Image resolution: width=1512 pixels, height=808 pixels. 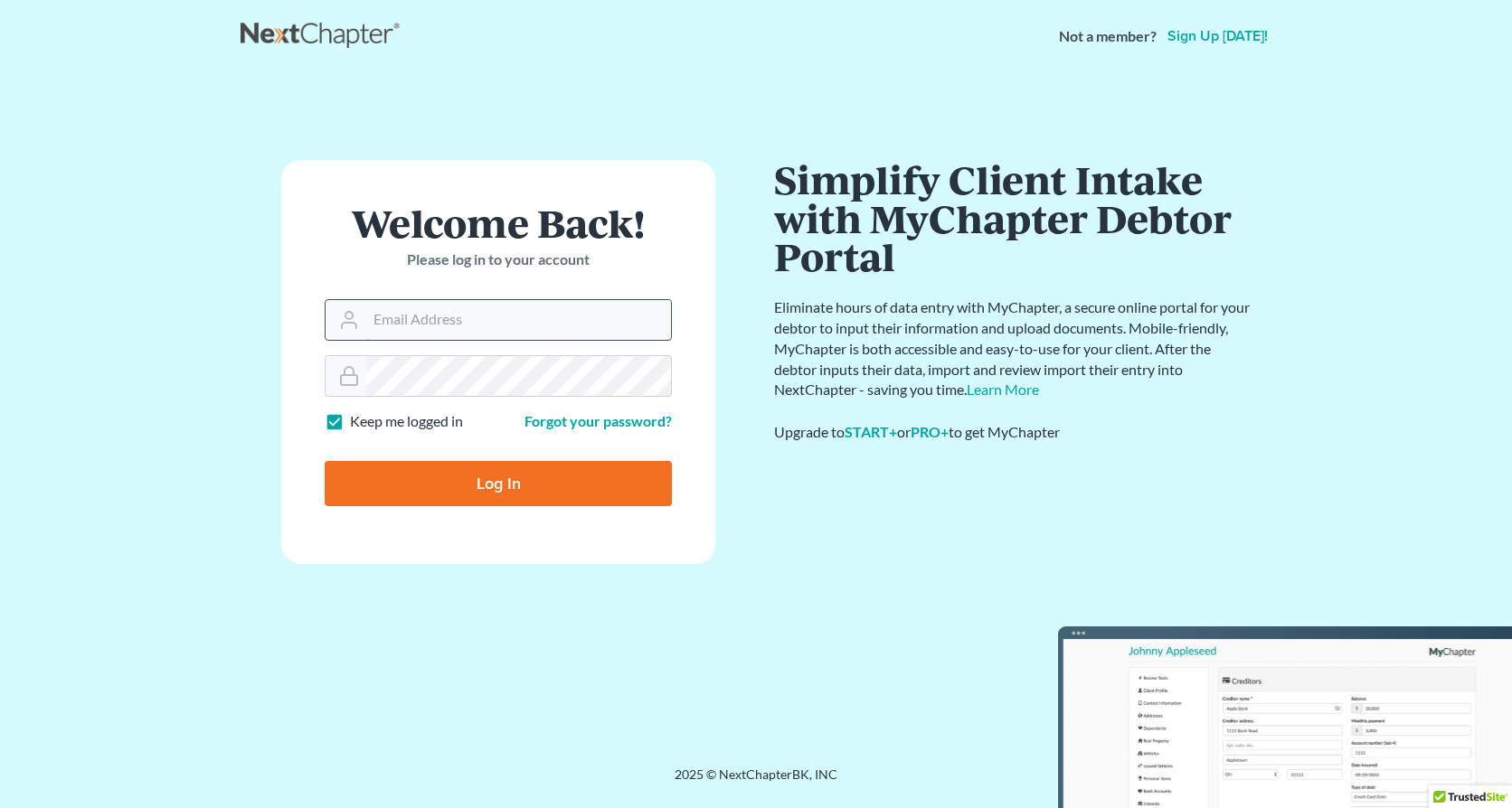 What do you see at coordinates (498, 259) in the screenshot?
I see `p: Please log in to your account` at bounding box center [498, 259].